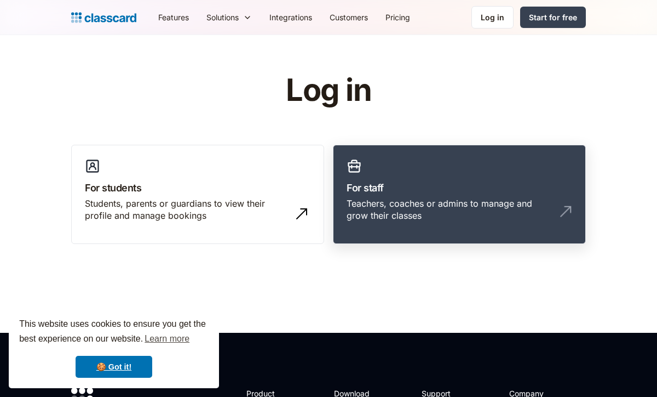 This screenshot has width=657, height=397. I want to click on a: dismiss cookie message, so click(114, 366).